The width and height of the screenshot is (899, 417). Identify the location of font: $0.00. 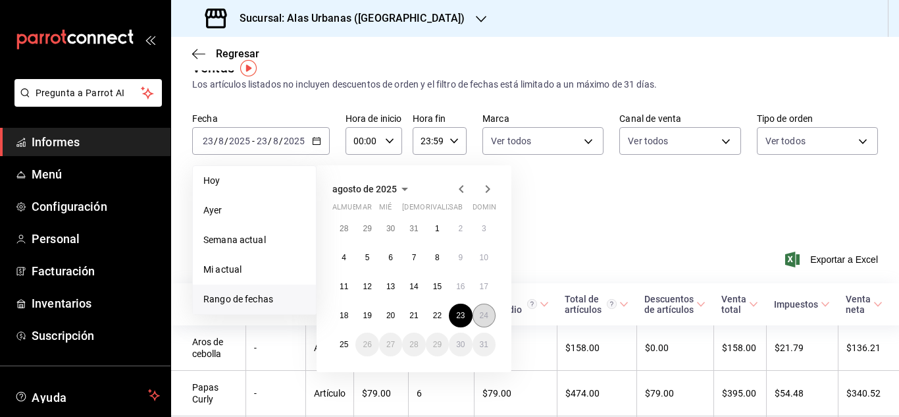
(657, 348).